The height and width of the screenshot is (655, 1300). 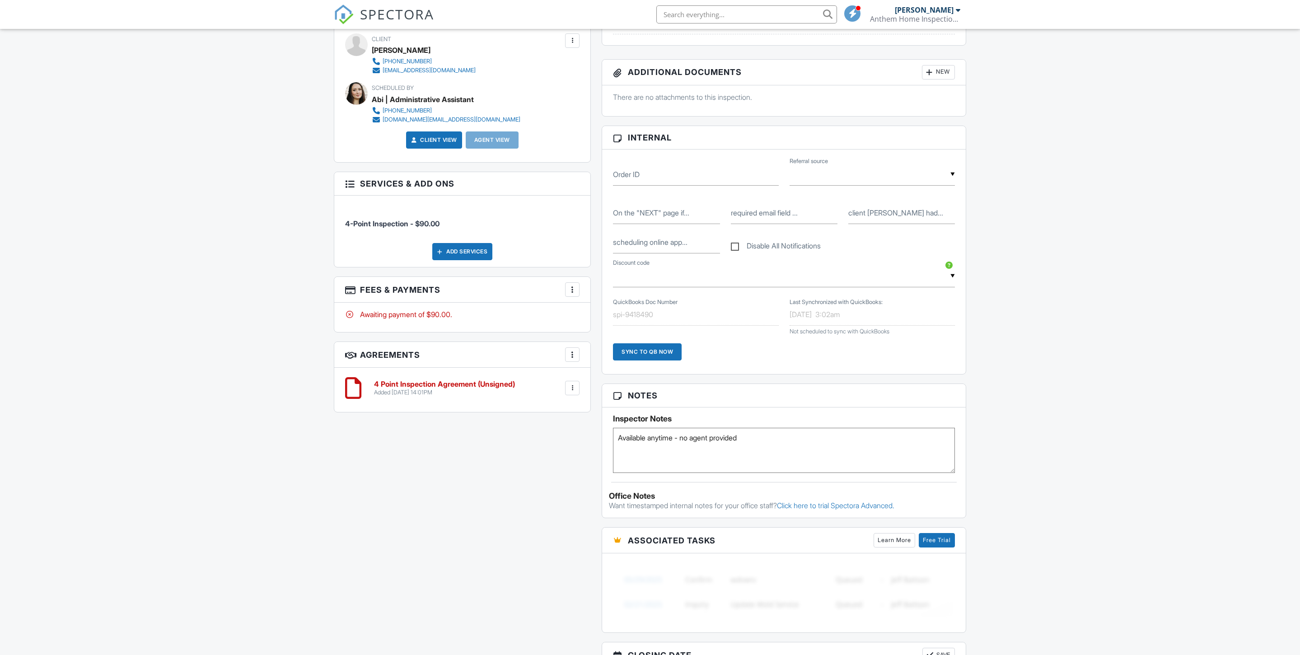 What do you see at coordinates (783, 72) in the screenshot?
I see `h3: Additional Documents` at bounding box center [783, 72].